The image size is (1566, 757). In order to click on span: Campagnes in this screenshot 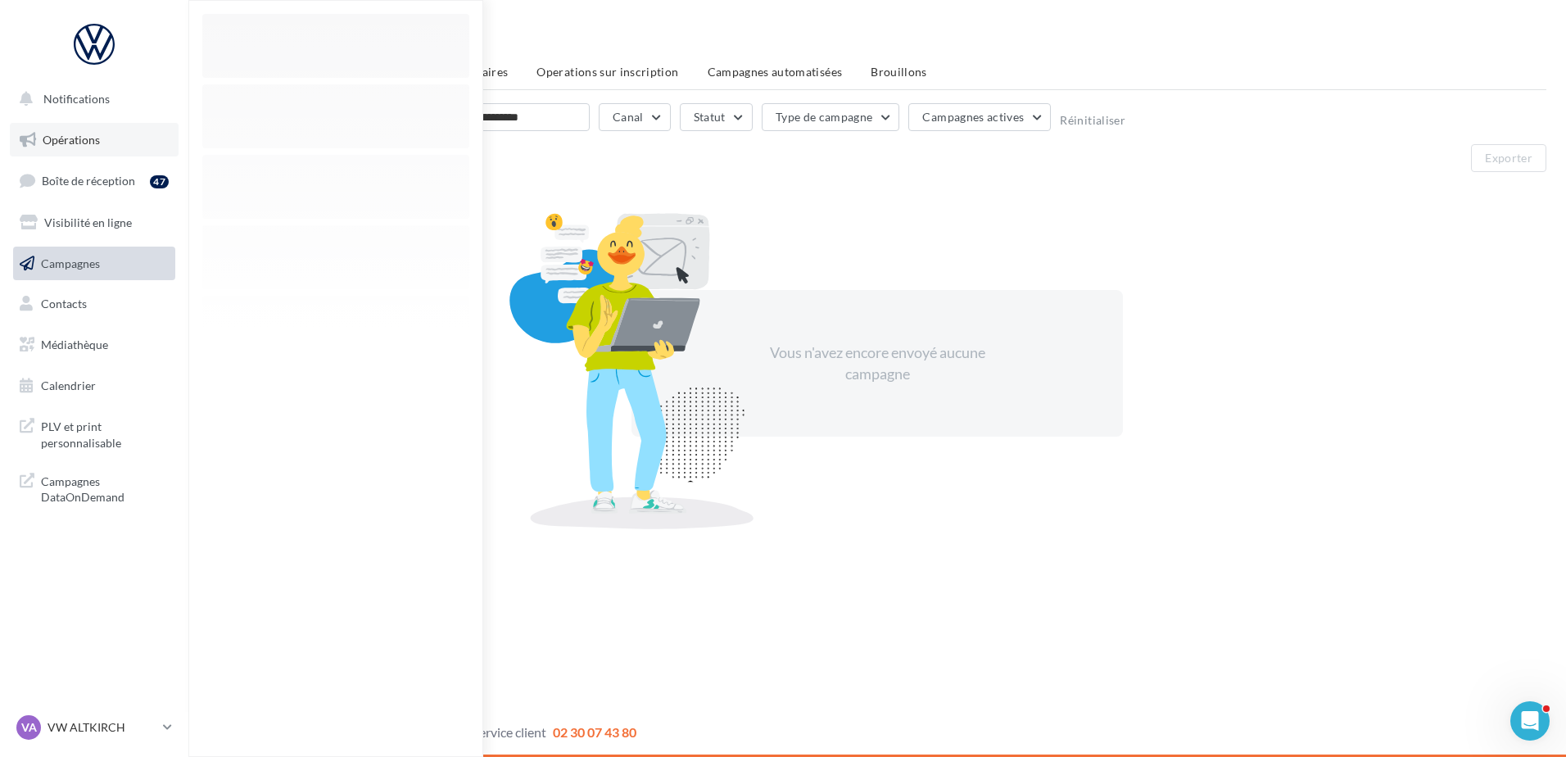, I will do `click(70, 262)`.